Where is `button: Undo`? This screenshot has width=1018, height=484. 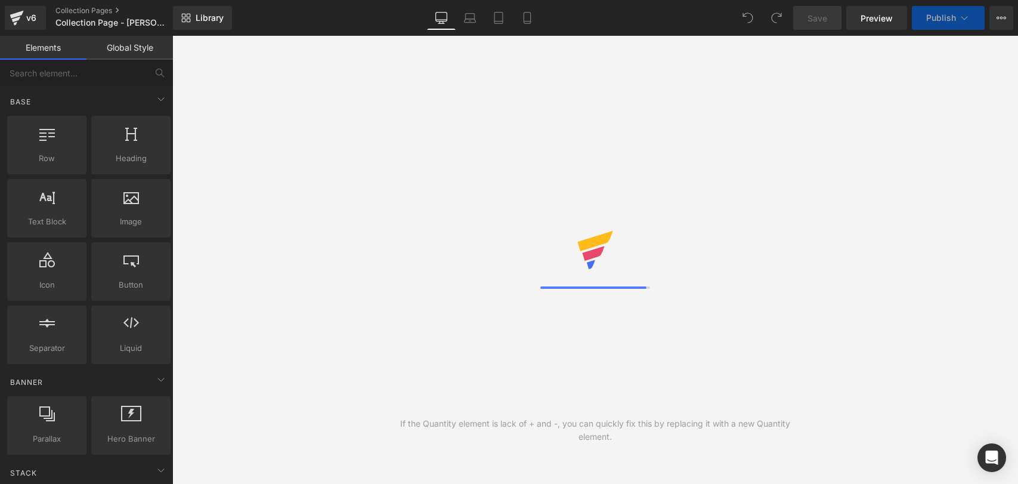
button: Undo is located at coordinates (748, 18).